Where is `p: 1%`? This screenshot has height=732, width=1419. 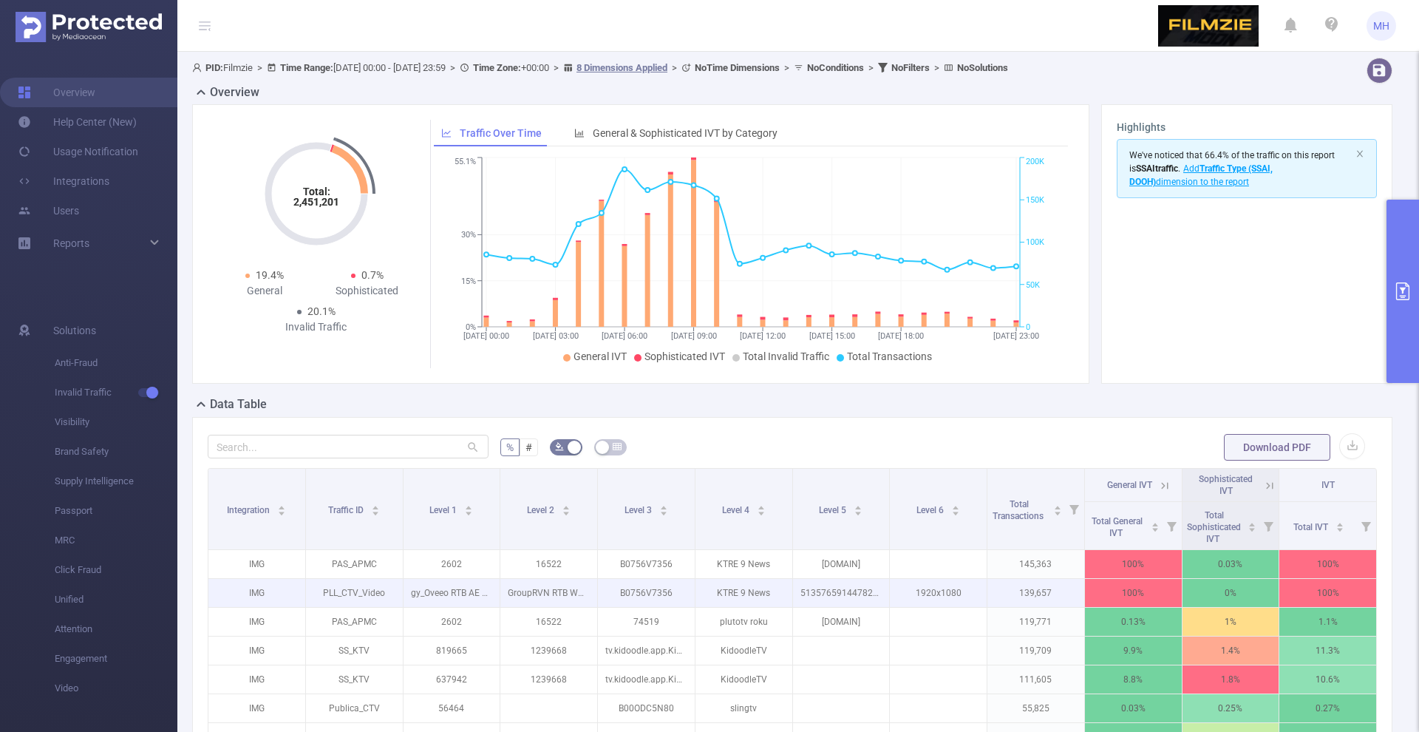 p: 1% is located at coordinates (1230, 621).